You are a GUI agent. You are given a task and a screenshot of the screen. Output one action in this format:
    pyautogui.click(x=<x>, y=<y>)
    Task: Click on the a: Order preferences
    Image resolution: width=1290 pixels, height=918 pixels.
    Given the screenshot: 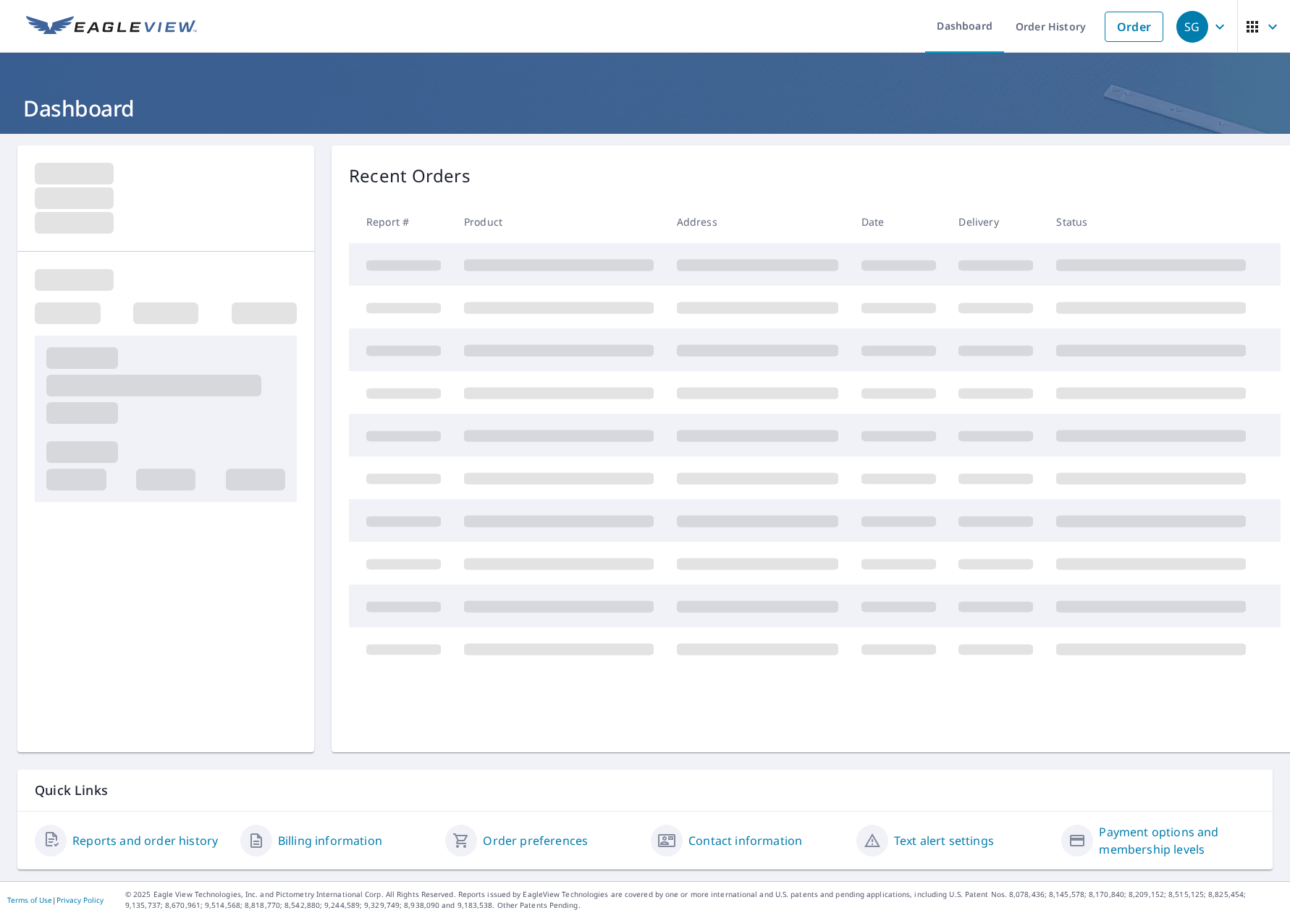 What is the action you would take?
    pyautogui.click(x=535, y=841)
    